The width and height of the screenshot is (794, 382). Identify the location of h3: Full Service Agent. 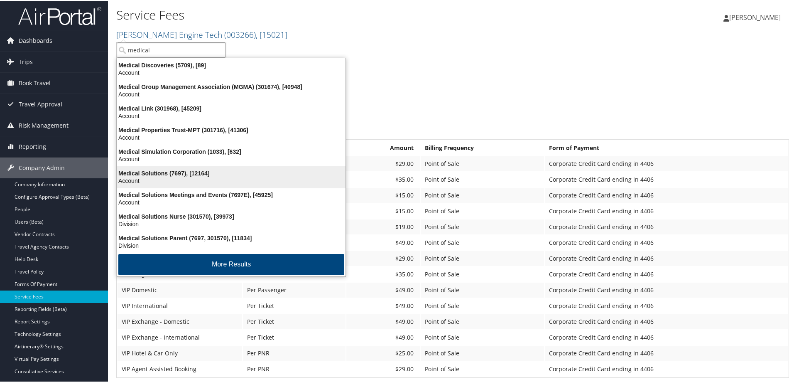
(453, 129).